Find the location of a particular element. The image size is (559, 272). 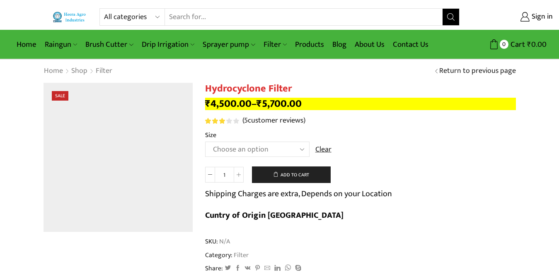

a: Drip Irrigation is located at coordinates (168, 44).